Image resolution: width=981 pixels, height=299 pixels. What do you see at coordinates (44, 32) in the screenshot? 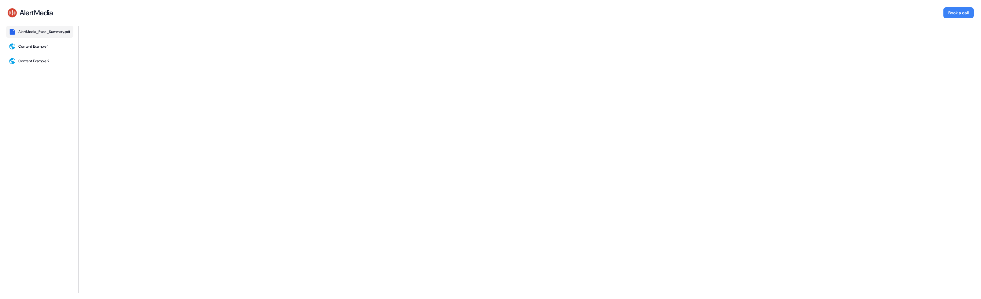
I see `div: AlertMedia_Exec_Summary.pdf` at bounding box center [44, 32].